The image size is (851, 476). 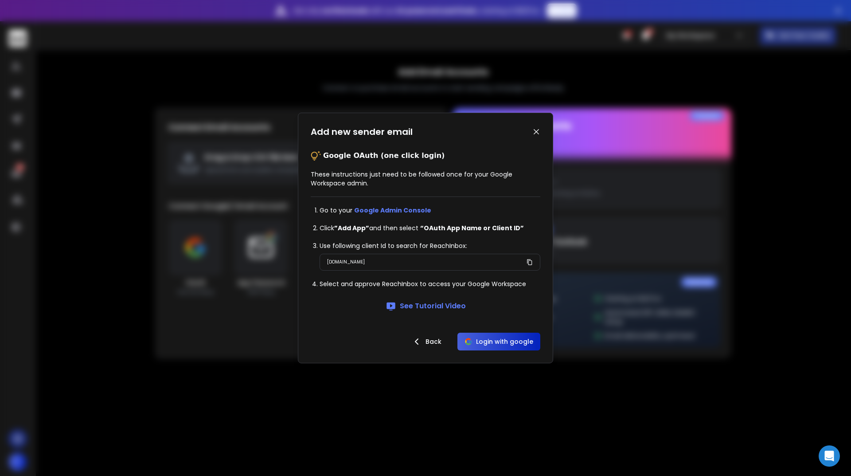 I want to click on li: Go to your, so click(x=430, y=210).